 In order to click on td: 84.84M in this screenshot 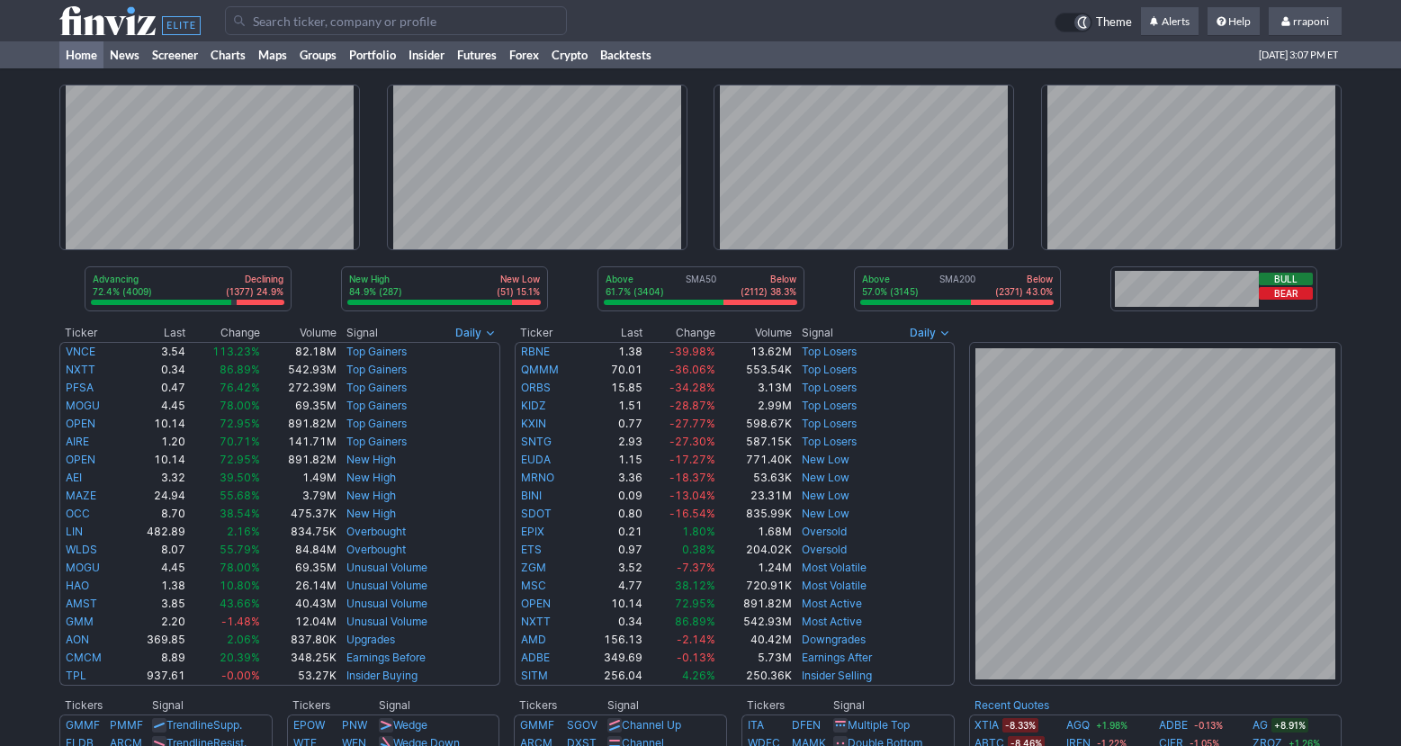, I will do `click(299, 550)`.